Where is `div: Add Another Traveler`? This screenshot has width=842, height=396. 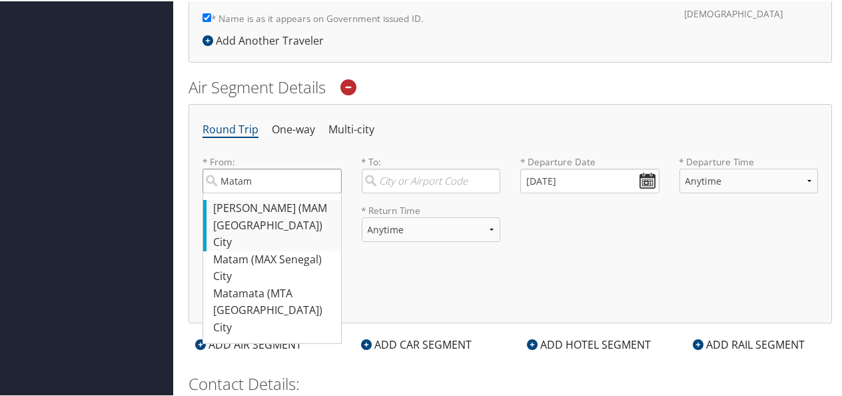 div: Add Another Traveler is located at coordinates (266, 39).